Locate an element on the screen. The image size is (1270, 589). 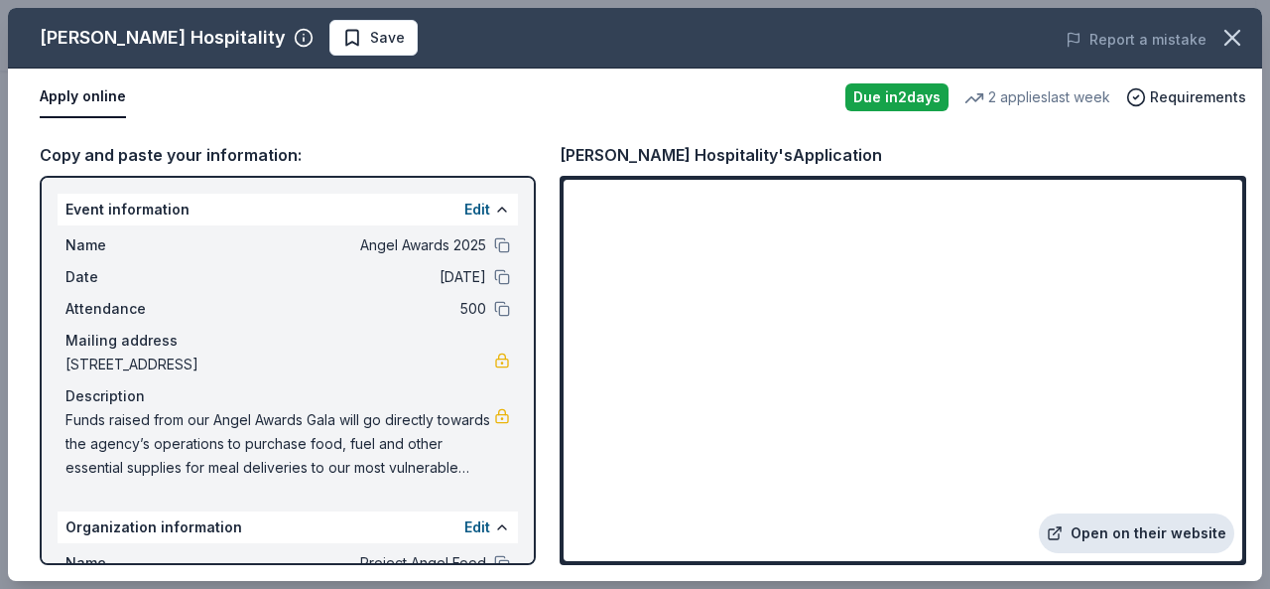
span: Angel Awards 2025 is located at coordinates (342, 245).